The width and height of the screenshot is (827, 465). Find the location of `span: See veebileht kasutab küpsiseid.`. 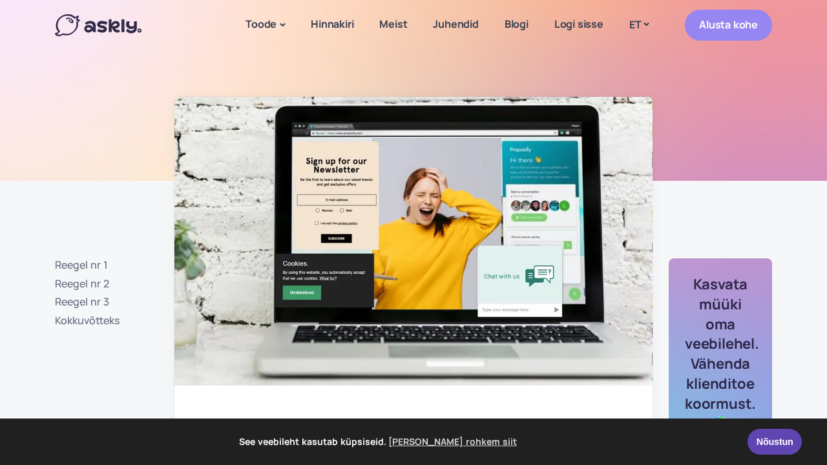

span: See veebileht kasutab küpsiseid. is located at coordinates (379, 442).